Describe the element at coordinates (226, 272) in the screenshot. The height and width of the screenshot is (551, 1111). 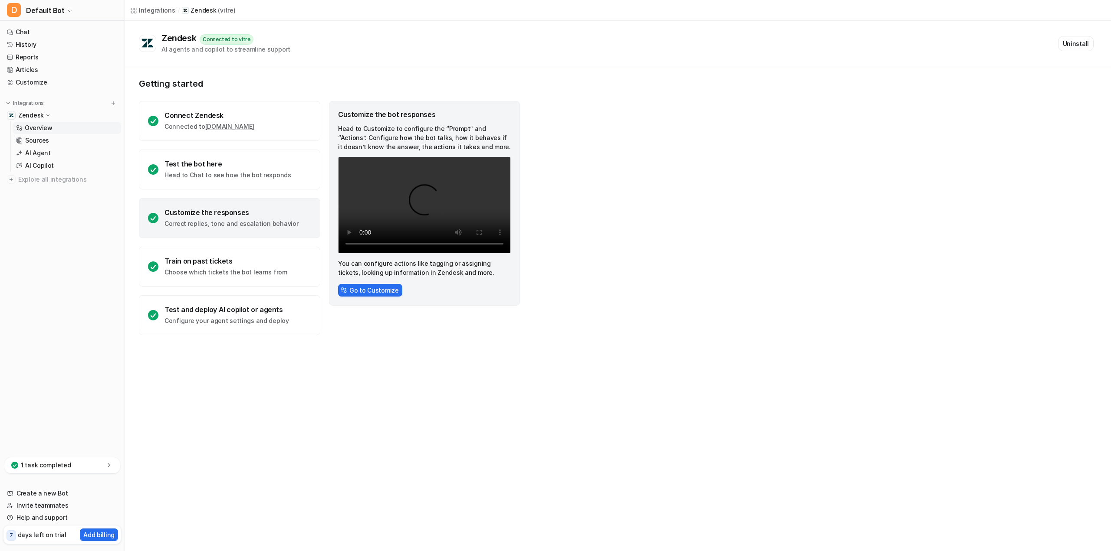
I see `p: Choose which tickets the bot learns from` at that location.